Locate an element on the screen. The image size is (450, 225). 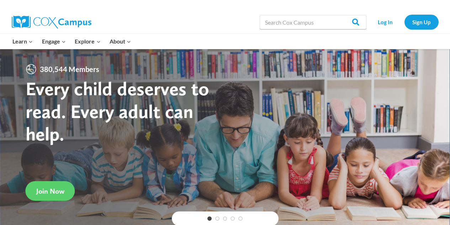
a: 4 is located at coordinates (233, 218).